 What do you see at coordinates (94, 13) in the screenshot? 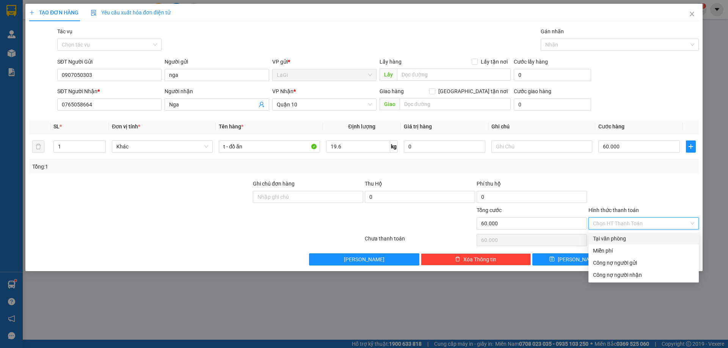
I see `img: icon` at bounding box center [94, 13].